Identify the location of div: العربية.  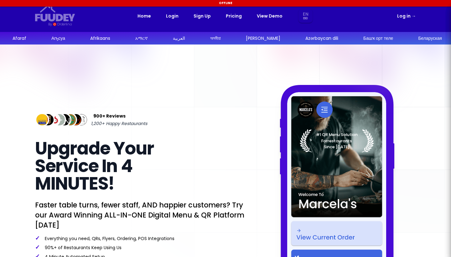
(179, 38).